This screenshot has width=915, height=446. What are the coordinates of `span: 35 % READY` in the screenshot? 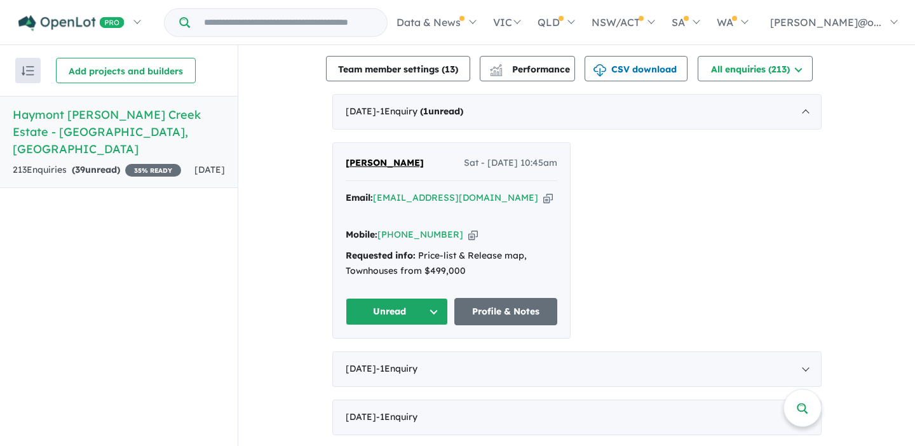 It's located at (153, 170).